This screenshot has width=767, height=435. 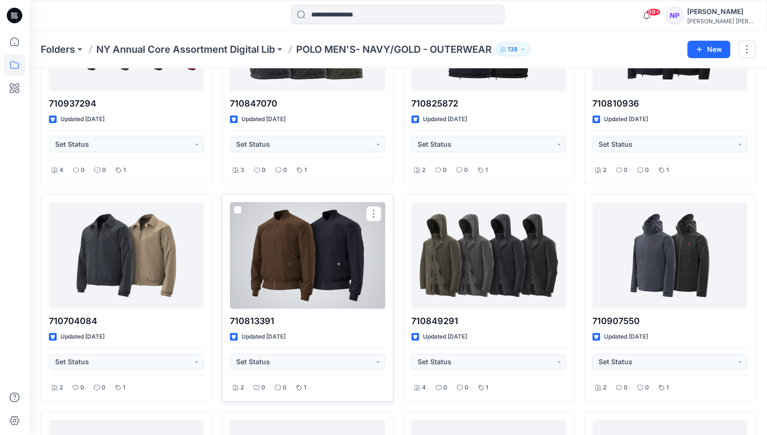 What do you see at coordinates (674, 15) in the screenshot?
I see `div: NP` at bounding box center [674, 15].